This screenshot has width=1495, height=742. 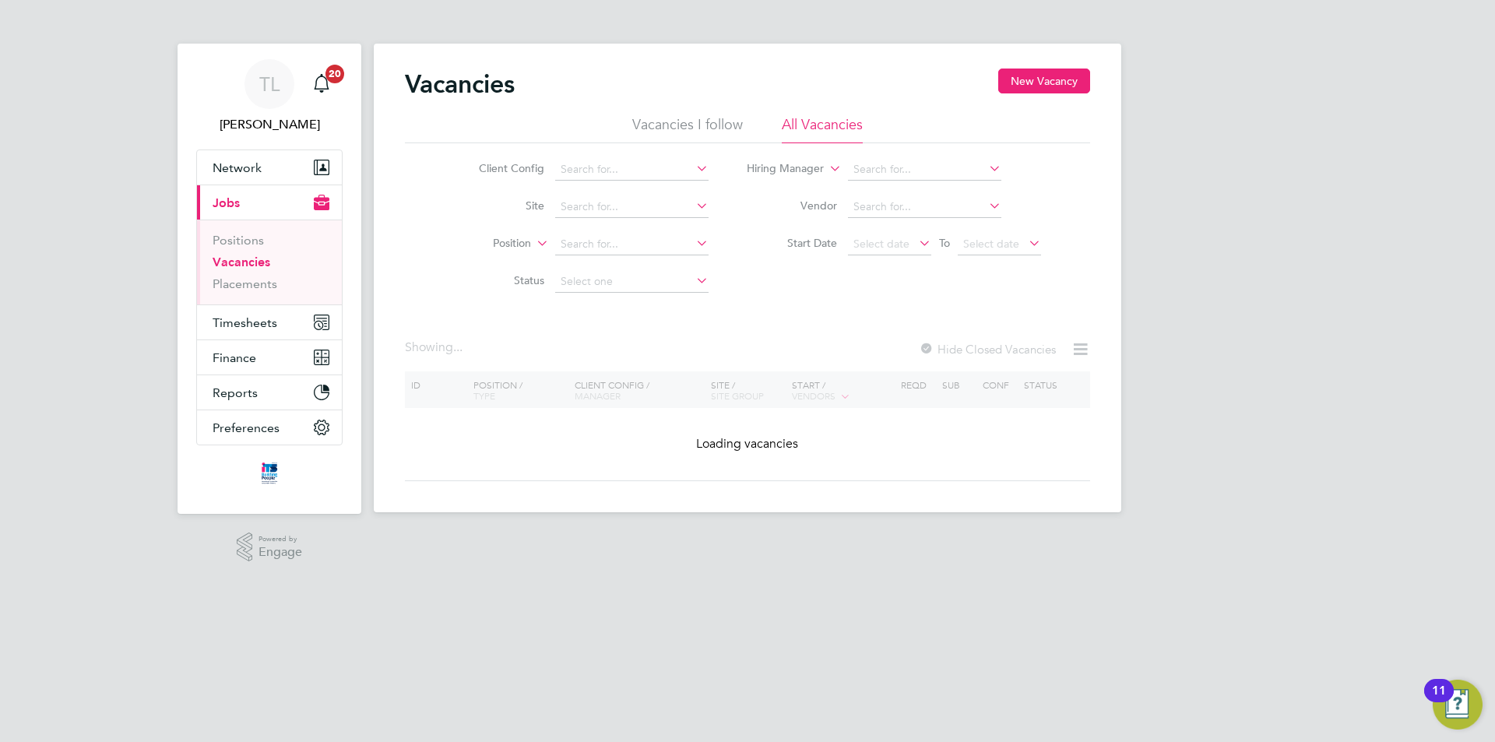 What do you see at coordinates (244, 322) in the screenshot?
I see `span: Timesheets` at bounding box center [244, 322].